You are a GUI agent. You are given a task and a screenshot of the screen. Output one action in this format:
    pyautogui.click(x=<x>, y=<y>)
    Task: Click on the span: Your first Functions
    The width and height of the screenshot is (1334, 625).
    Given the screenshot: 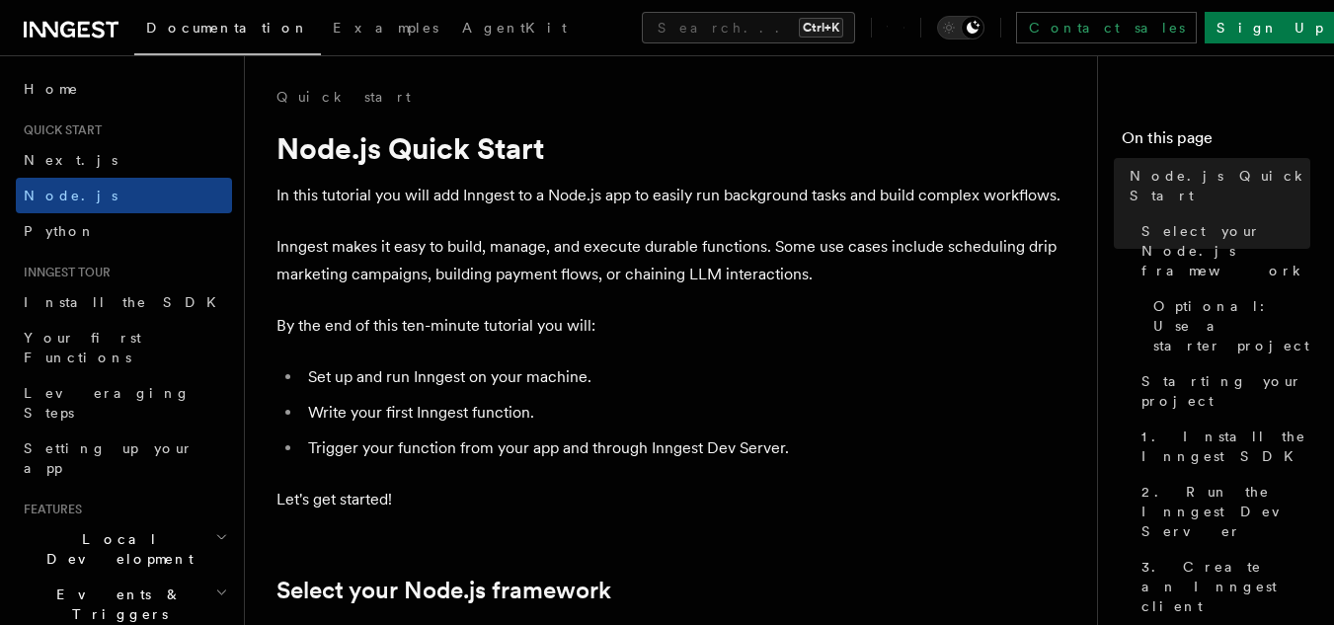 What is the action you would take?
    pyautogui.click(x=82, y=348)
    